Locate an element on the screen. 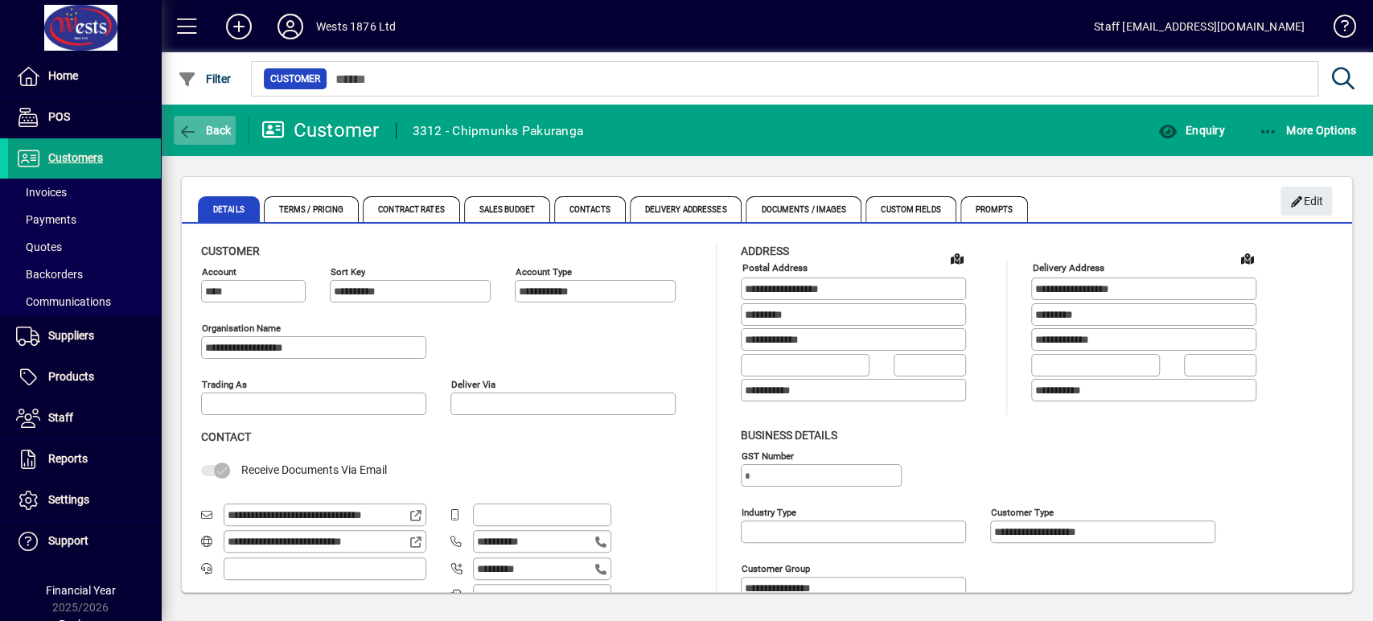  a: Payments is located at coordinates (84, 220).